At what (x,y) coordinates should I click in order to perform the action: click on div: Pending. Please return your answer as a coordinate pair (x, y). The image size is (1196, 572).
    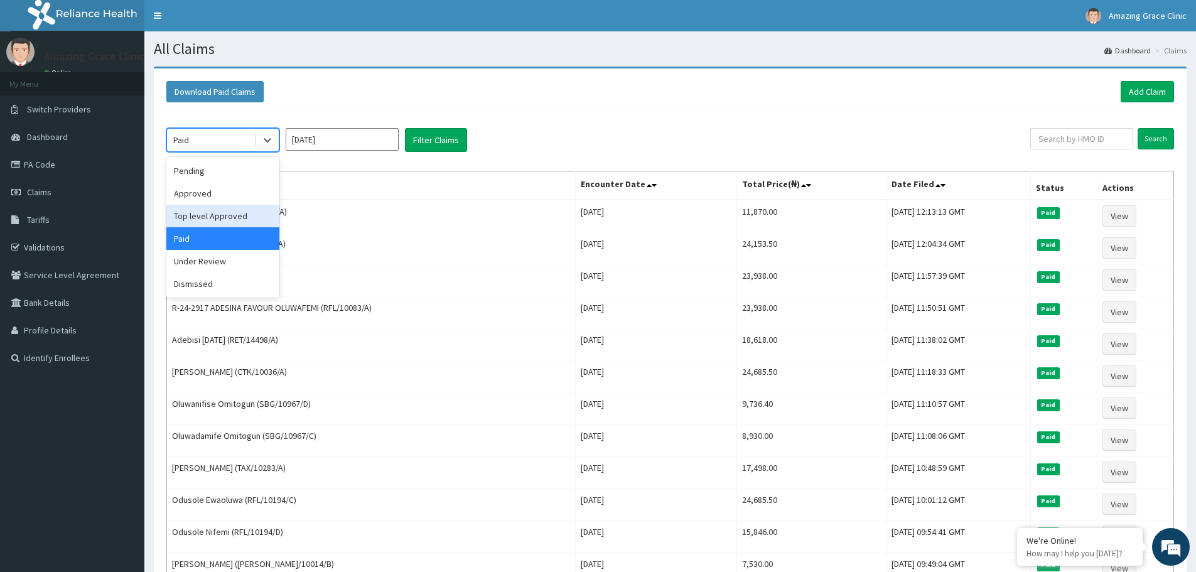
    Looking at the image, I should click on (223, 171).